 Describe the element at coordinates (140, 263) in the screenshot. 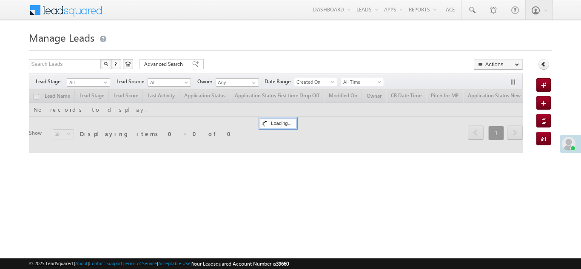

I see `a: Terms of Service` at that location.